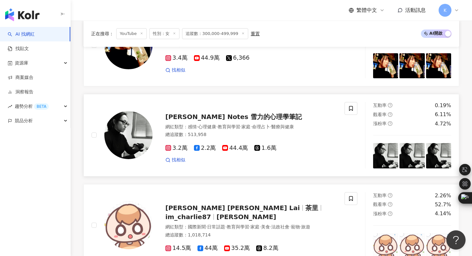 This screenshot has height=256, width=472. Describe the element at coordinates (207, 58) in the screenshot. I see `span: 44.9萬` at that location.